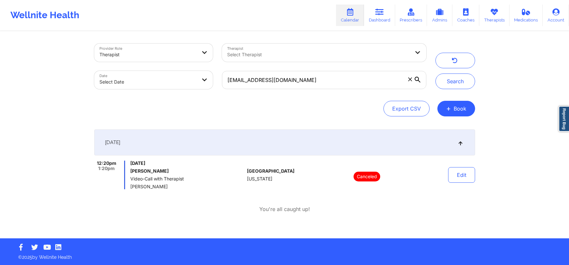  Describe the element at coordinates (461, 175) in the screenshot. I see `button: Edit` at that location.